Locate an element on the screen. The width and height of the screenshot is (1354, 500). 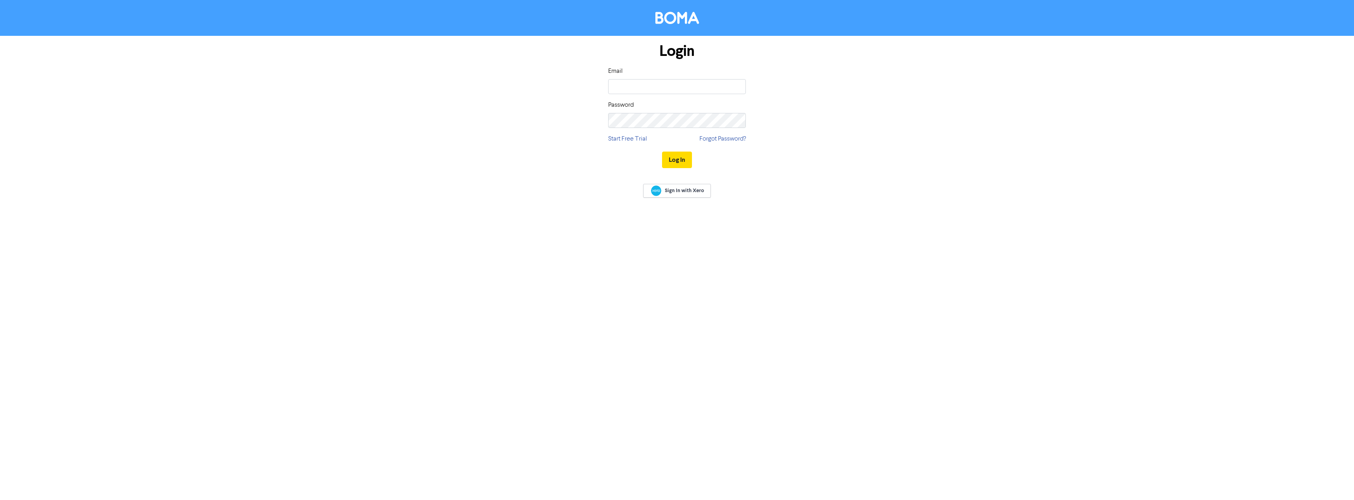
button: Log In is located at coordinates (677, 160).